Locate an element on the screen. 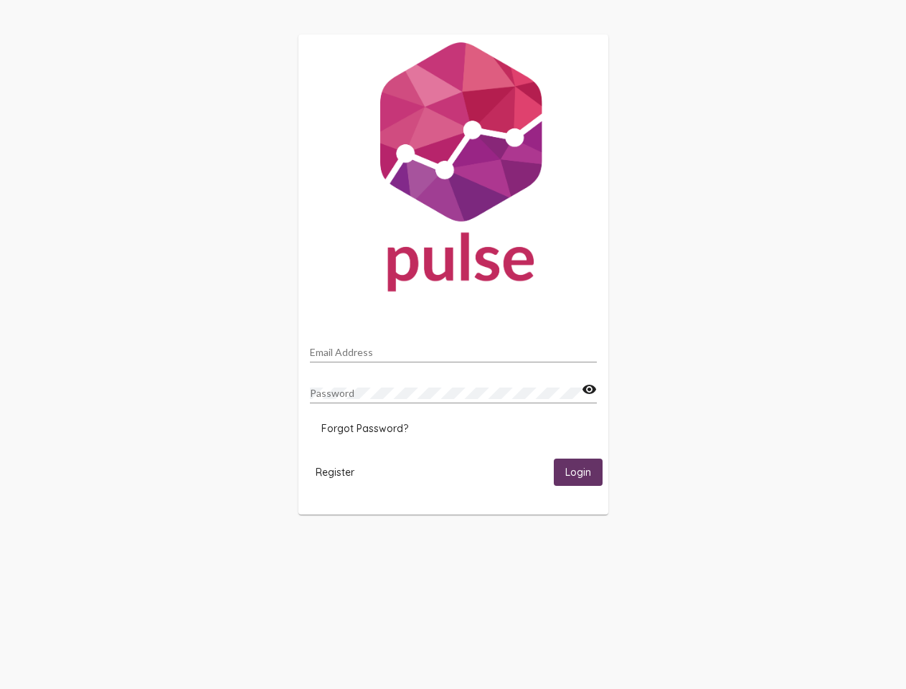  button: Register is located at coordinates (335, 472).